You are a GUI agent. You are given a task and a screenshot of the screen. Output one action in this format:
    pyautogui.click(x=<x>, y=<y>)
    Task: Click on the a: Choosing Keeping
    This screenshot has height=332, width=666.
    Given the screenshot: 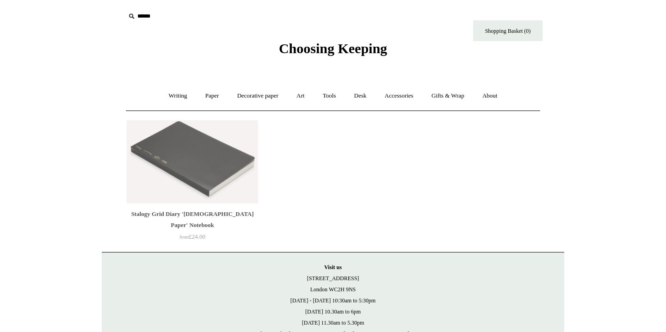 What is the action you would take?
    pyautogui.click(x=333, y=51)
    